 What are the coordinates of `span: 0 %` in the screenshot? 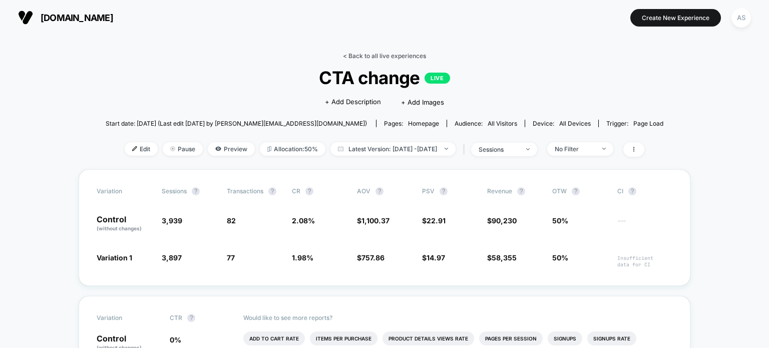 It's located at (175, 339).